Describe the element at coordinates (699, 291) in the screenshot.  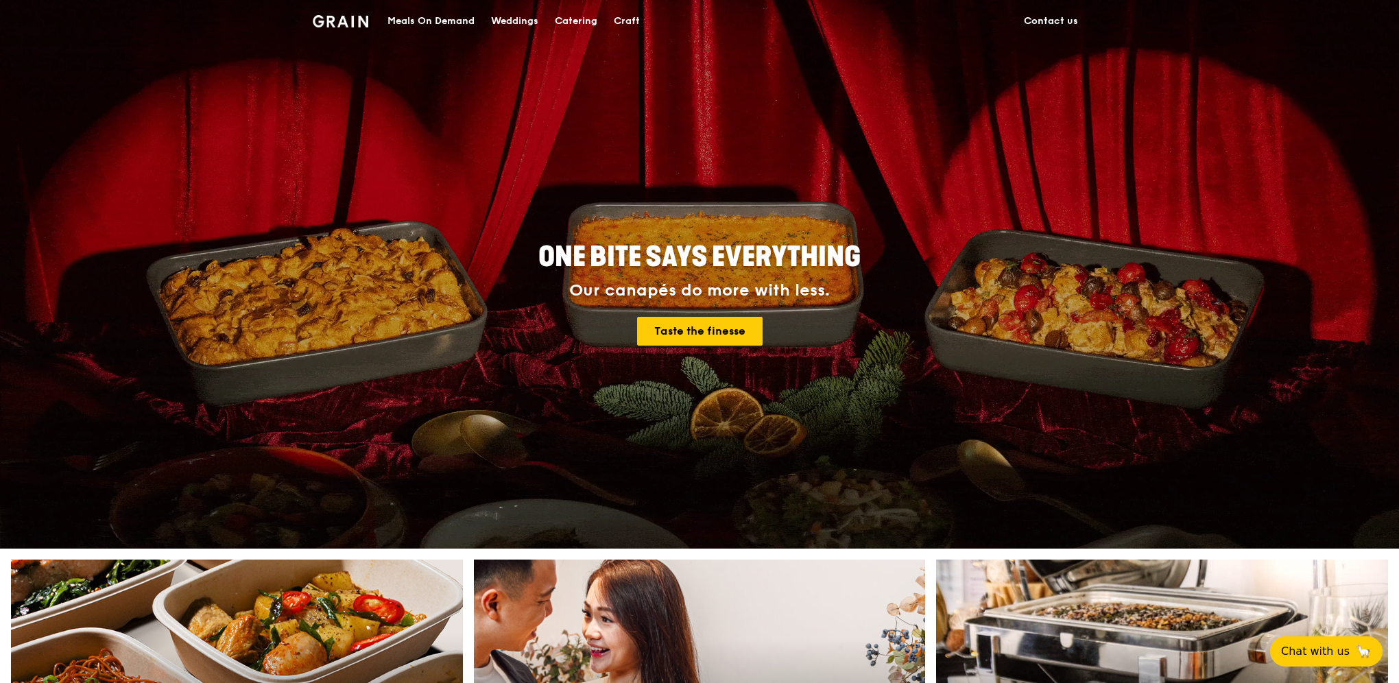
I see `div: Our canapés do more with less.` at that location.